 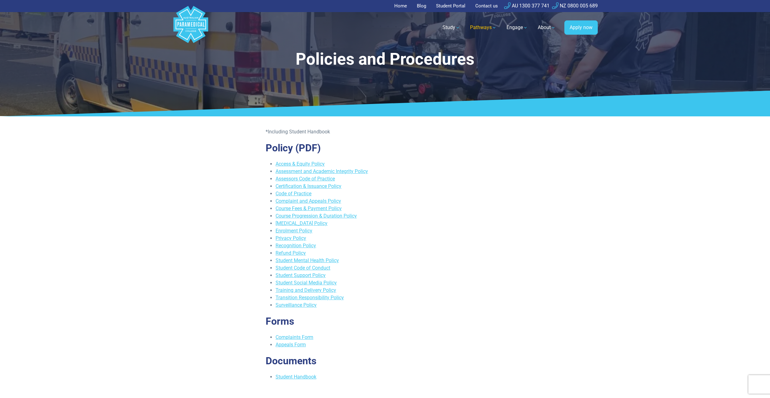 What do you see at coordinates (385, 361) in the screenshot?
I see `h2: Documents` at bounding box center [385, 361].